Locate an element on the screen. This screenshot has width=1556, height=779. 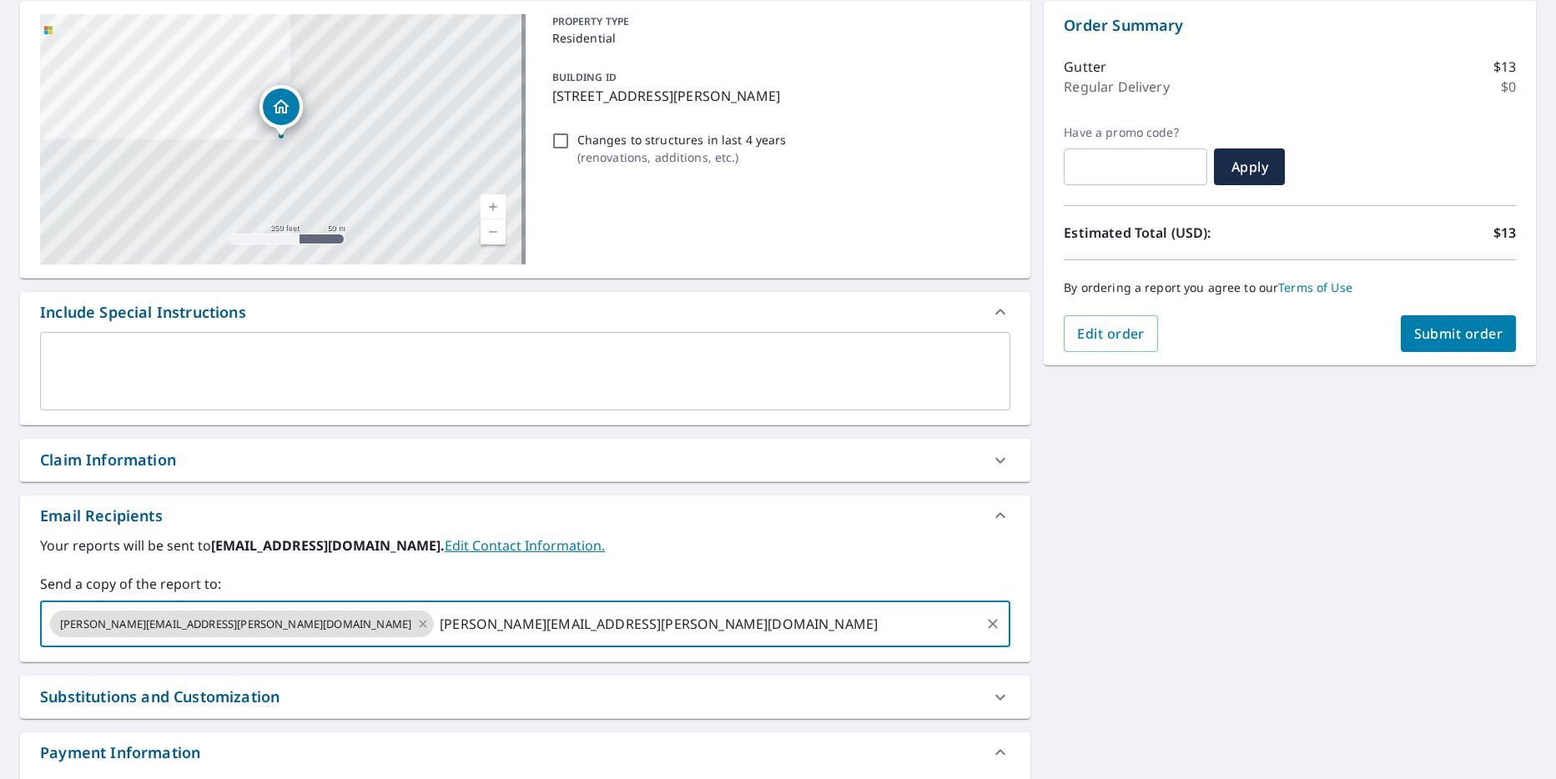
button: Clear is located at coordinates (993, 624).